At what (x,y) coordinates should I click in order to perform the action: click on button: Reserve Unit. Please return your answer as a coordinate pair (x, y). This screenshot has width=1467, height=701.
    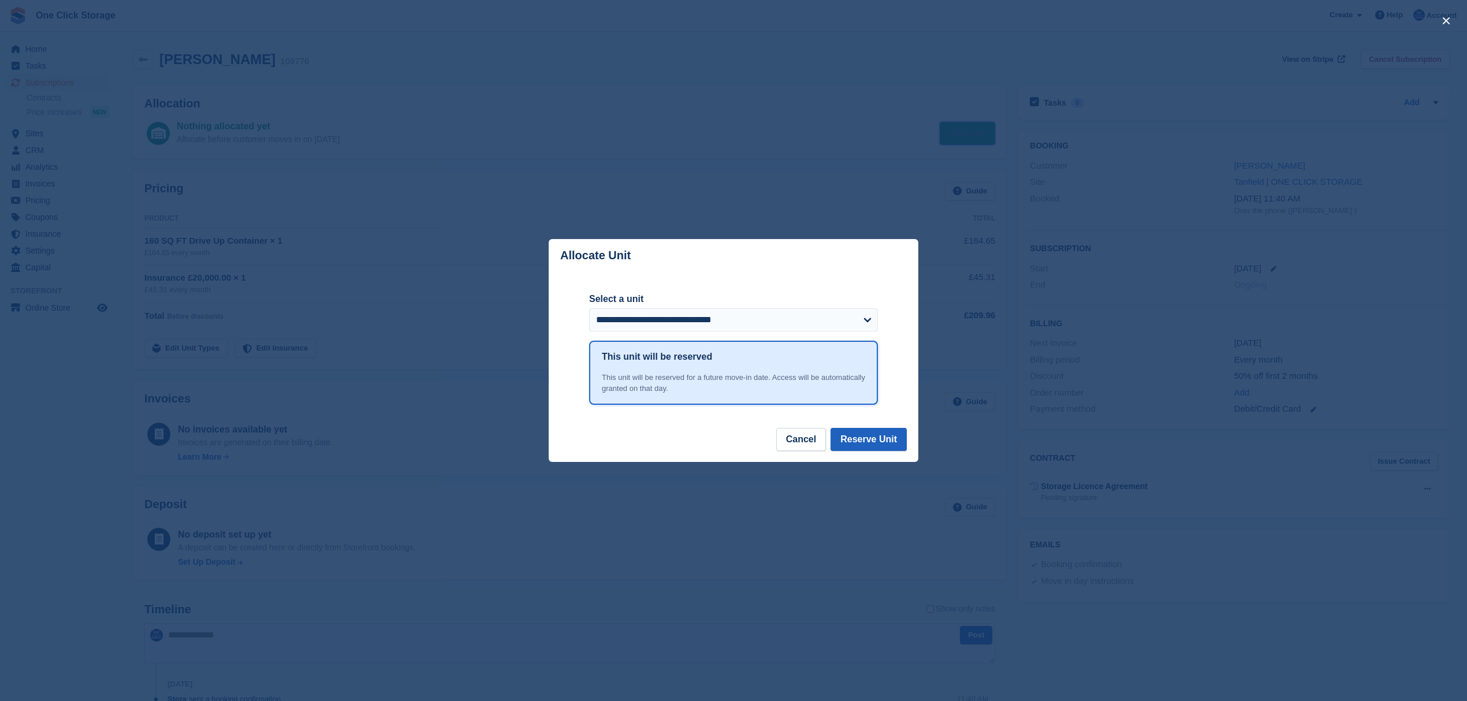
    Looking at the image, I should click on (869, 440).